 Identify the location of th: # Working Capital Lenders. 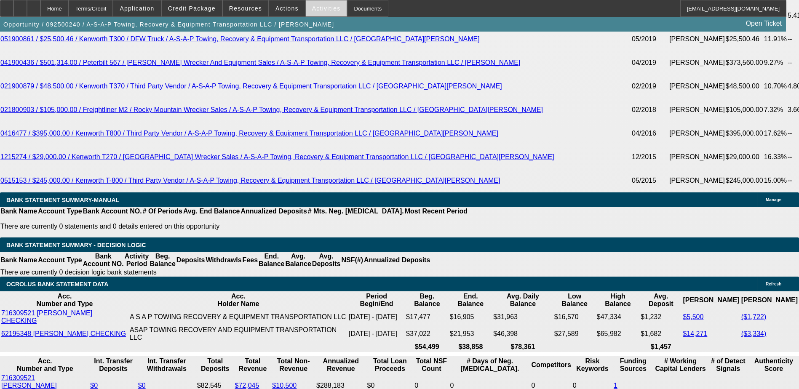
(680, 365).